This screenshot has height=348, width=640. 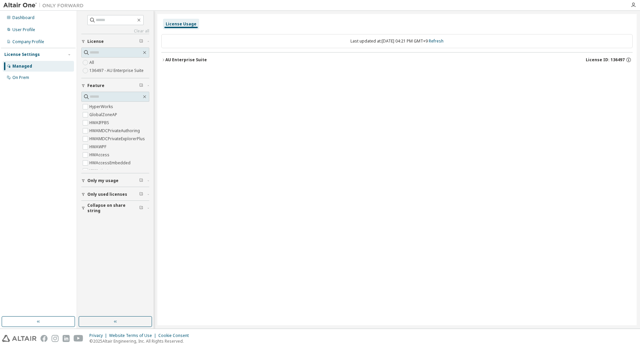 I want to click on button: Collapse on share string, so click(x=115, y=208).